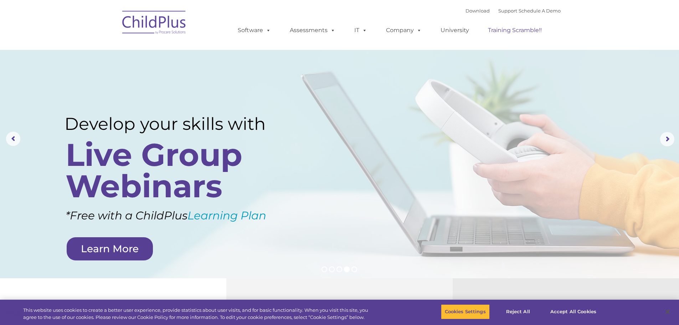 This screenshot has height=325, width=679. What do you see at coordinates (198, 313) in the screenshot?
I see `div: This website uses cookies to create a better user experience, provide statistics about user visit...` at bounding box center [198, 313].